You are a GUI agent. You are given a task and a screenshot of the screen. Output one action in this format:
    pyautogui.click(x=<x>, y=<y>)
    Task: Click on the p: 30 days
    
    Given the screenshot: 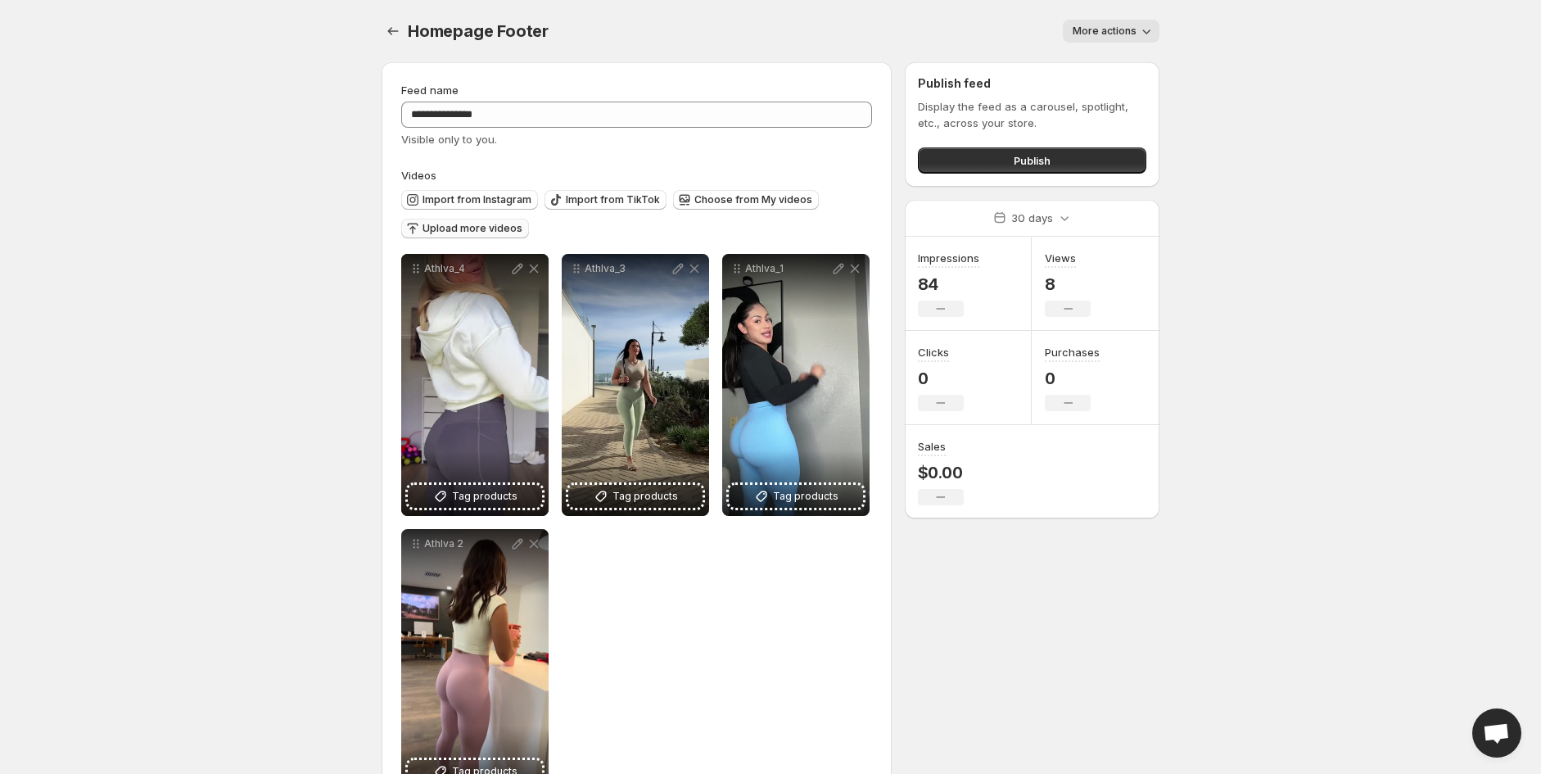 What is the action you would take?
    pyautogui.click(x=1032, y=218)
    